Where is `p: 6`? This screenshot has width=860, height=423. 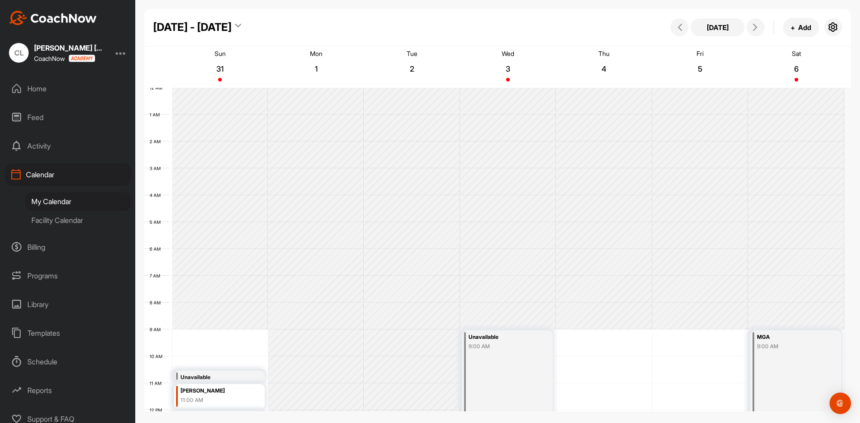
p: 6 is located at coordinates (796, 69).